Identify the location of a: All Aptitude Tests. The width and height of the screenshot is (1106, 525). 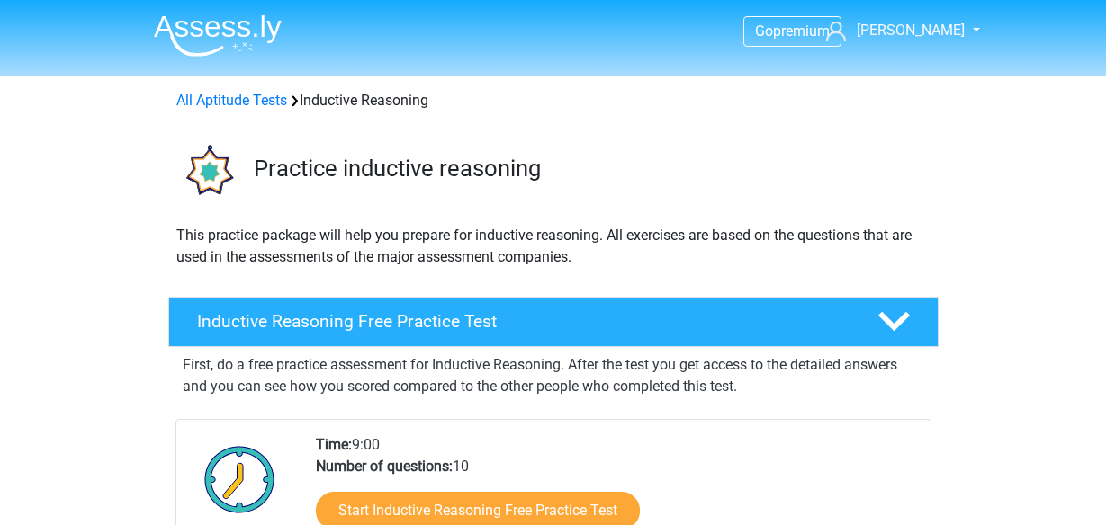
(231, 100).